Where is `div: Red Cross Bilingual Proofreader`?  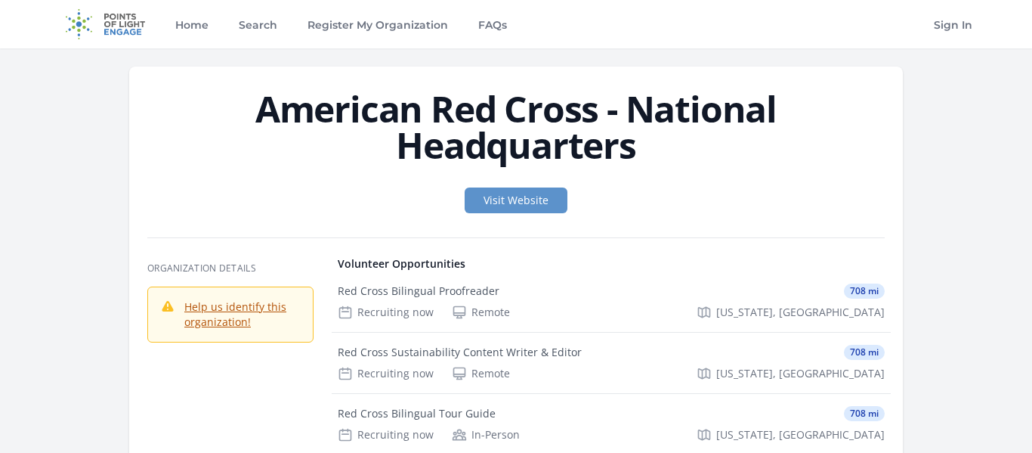
div: Red Cross Bilingual Proofreader is located at coordinates (419, 291).